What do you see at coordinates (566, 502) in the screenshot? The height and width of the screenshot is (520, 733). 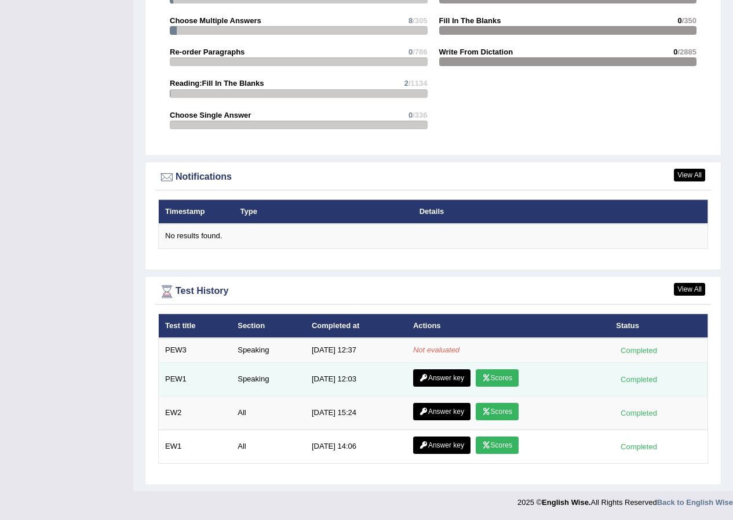 I see `strong: English Wise.` at bounding box center [566, 502].